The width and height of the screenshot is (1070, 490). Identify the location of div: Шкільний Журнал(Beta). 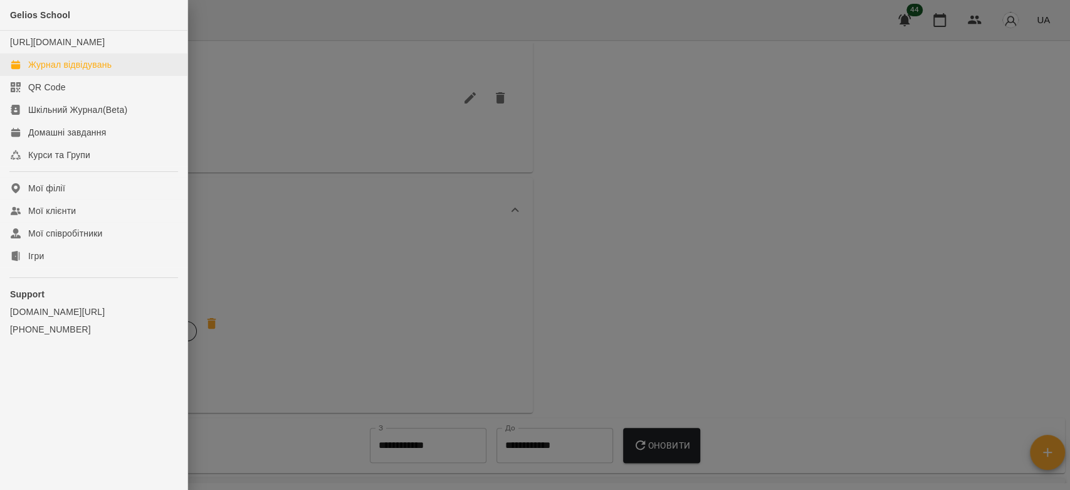
(78, 110).